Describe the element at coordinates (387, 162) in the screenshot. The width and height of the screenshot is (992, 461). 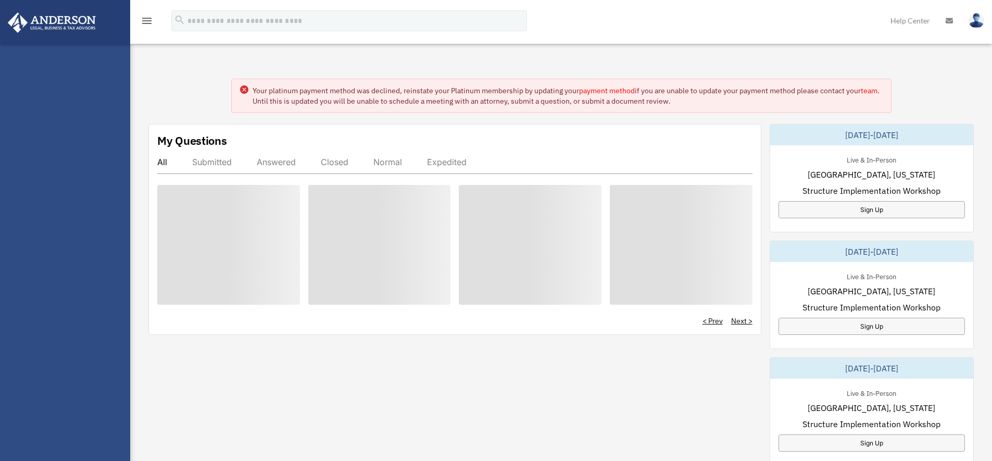
I see `div: Normal` at that location.